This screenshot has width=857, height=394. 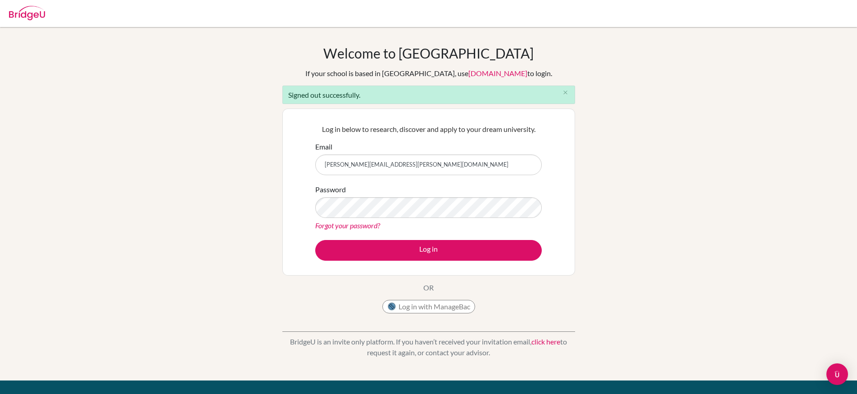 What do you see at coordinates (837, 374) in the screenshot?
I see `div: Open Intercom Messenger` at bounding box center [837, 374].